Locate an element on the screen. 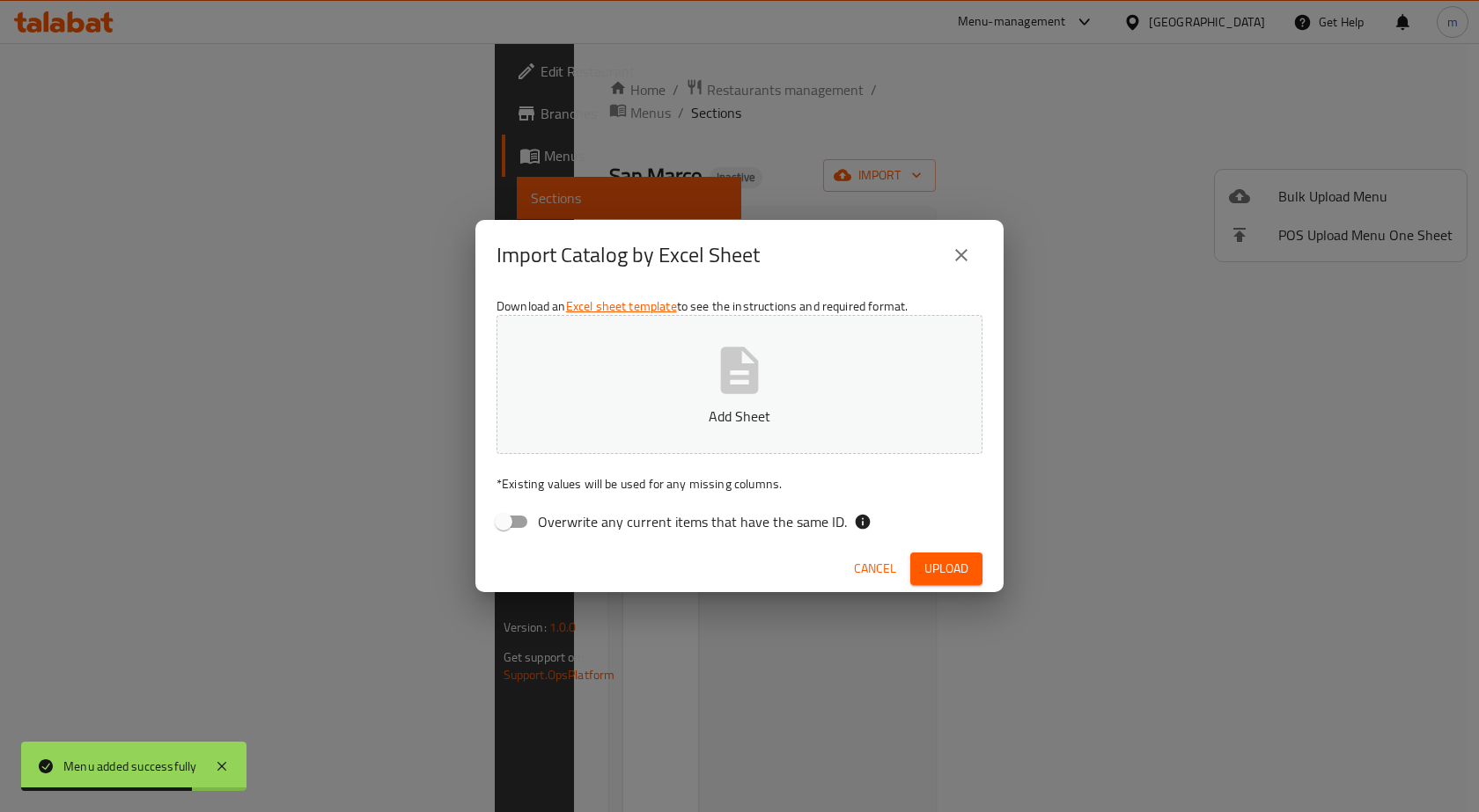  svg: If the overwrite option isn't selected, then the items that match an existing ID will be ignored ... is located at coordinates (863, 522).